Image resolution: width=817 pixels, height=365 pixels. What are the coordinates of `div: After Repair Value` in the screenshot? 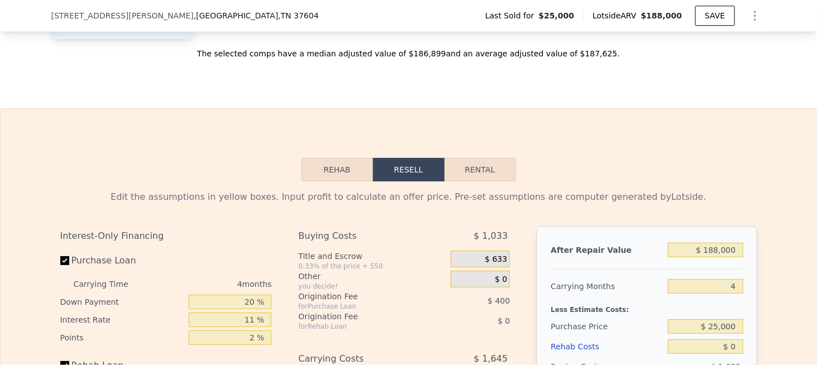 It's located at (607, 250).